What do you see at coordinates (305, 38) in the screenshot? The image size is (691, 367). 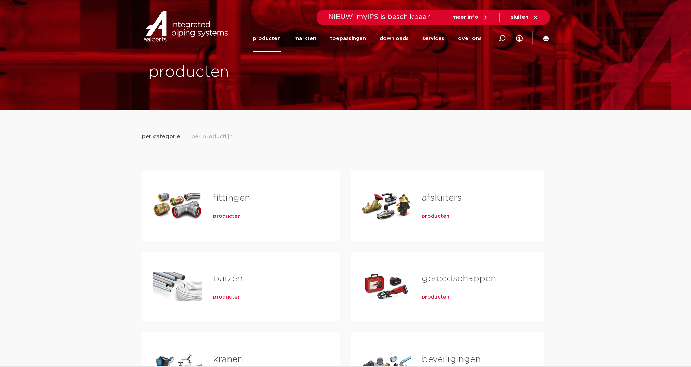 I see `a: markten` at bounding box center [305, 38].